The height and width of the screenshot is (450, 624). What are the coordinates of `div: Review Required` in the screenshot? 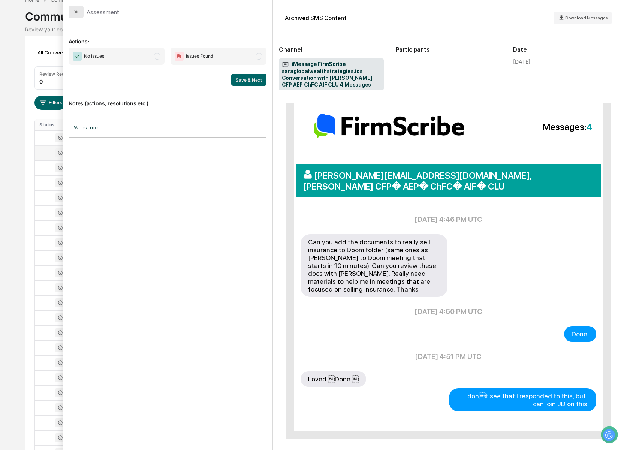 It's located at (57, 74).